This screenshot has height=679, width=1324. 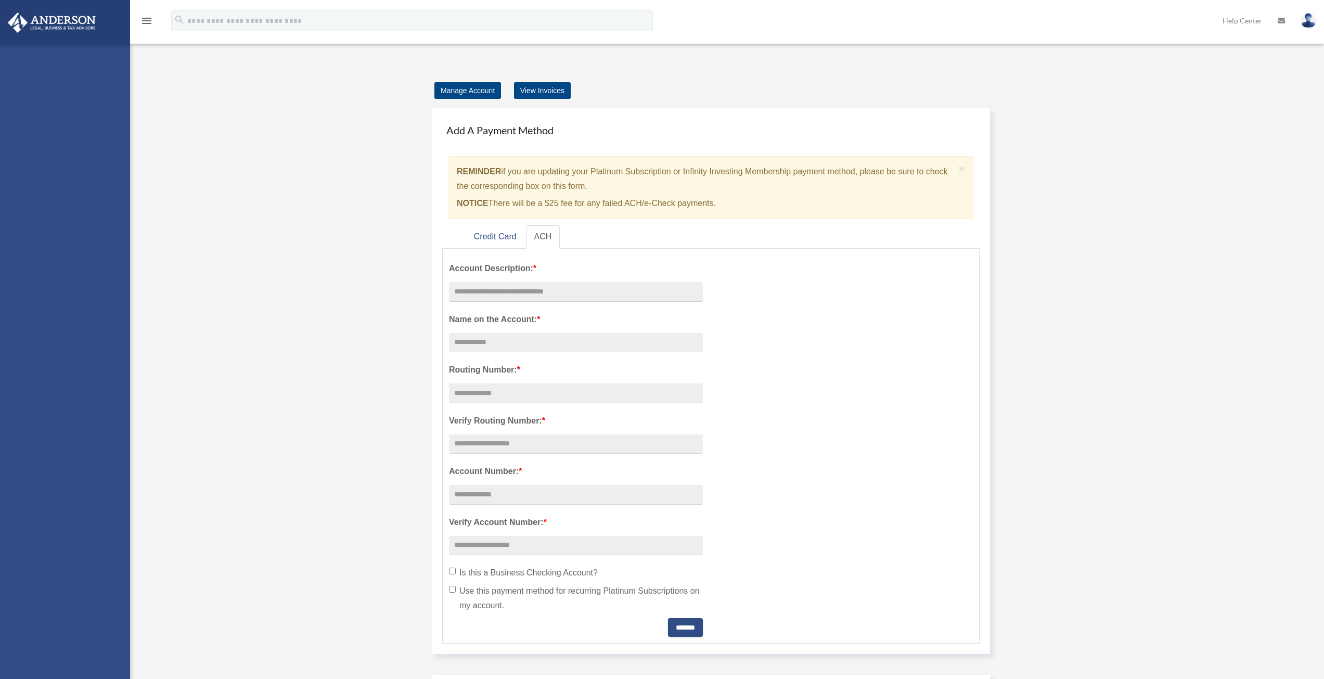 I want to click on label: Routing Number:, so click(x=576, y=370).